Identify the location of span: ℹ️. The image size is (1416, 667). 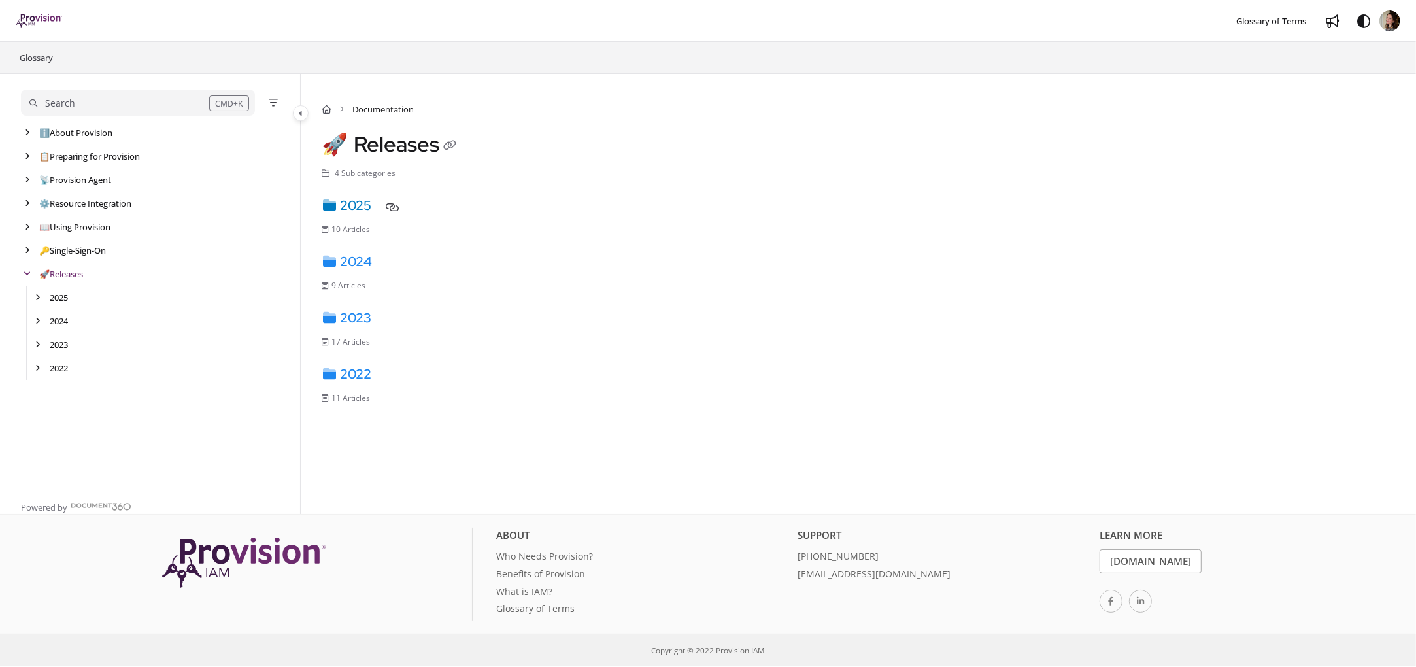
(44, 133).